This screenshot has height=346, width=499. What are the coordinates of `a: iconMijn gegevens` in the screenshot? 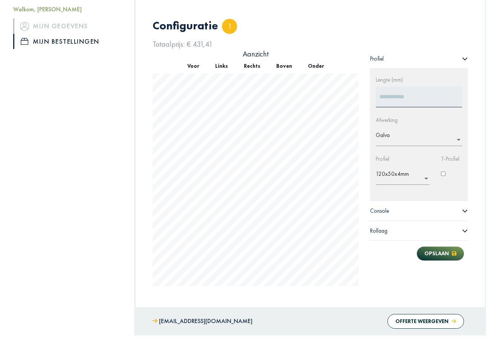 It's located at (68, 26).